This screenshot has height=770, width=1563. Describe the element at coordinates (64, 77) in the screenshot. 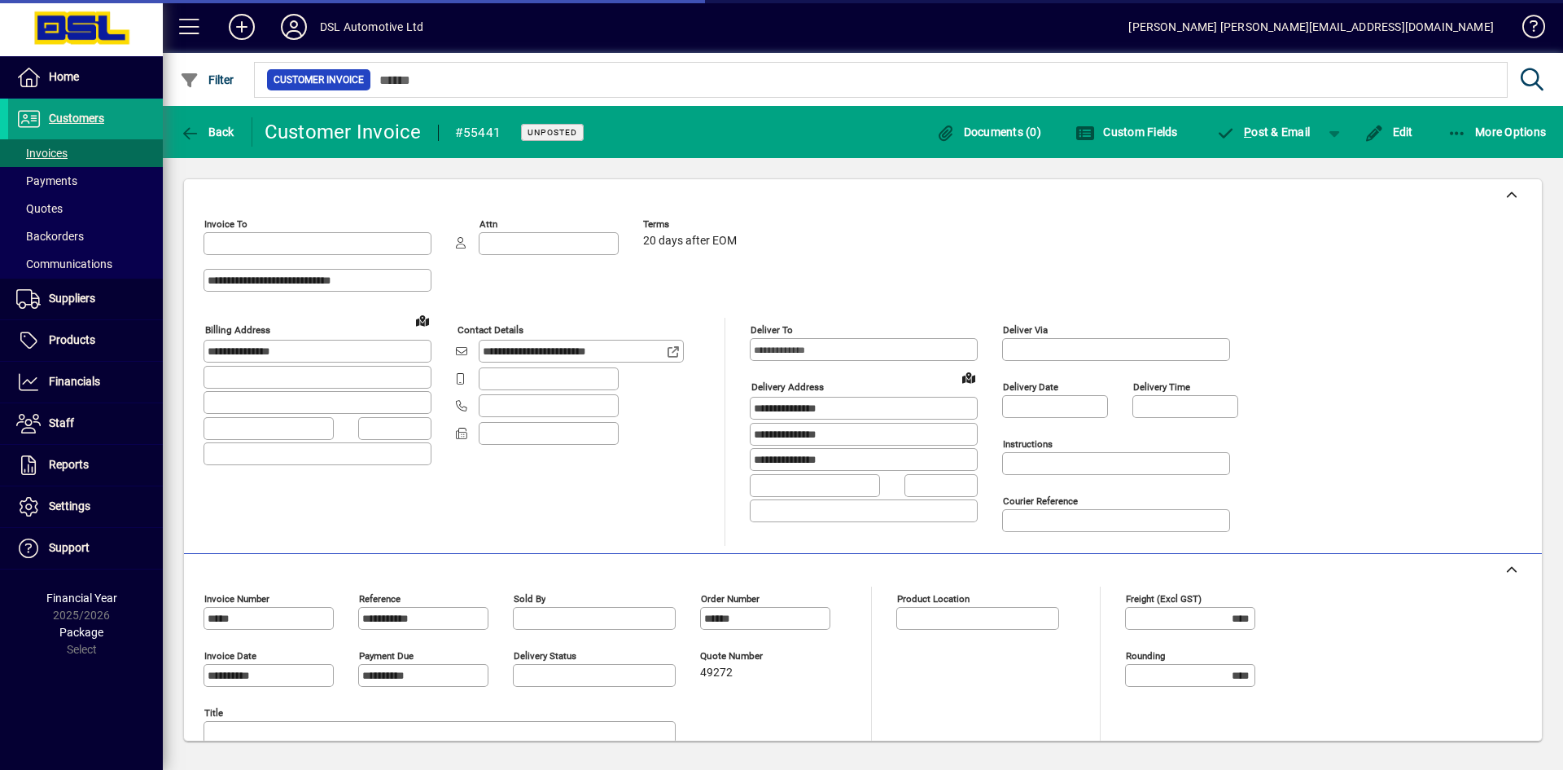

I see `span: Home` at that location.